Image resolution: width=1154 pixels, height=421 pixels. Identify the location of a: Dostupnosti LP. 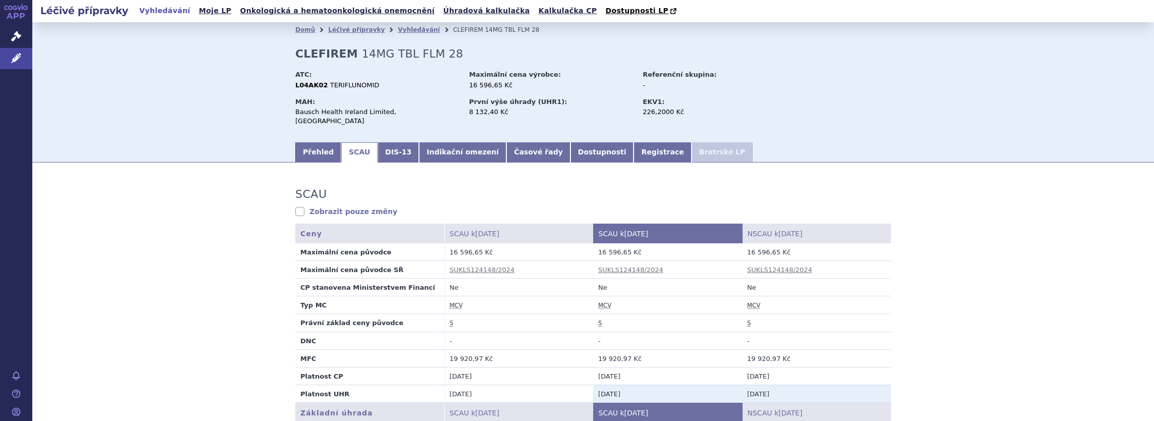
(642, 11).